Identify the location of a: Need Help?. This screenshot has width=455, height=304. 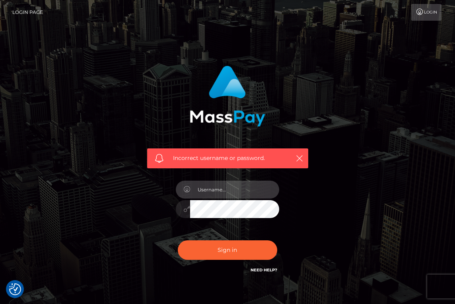
(264, 270).